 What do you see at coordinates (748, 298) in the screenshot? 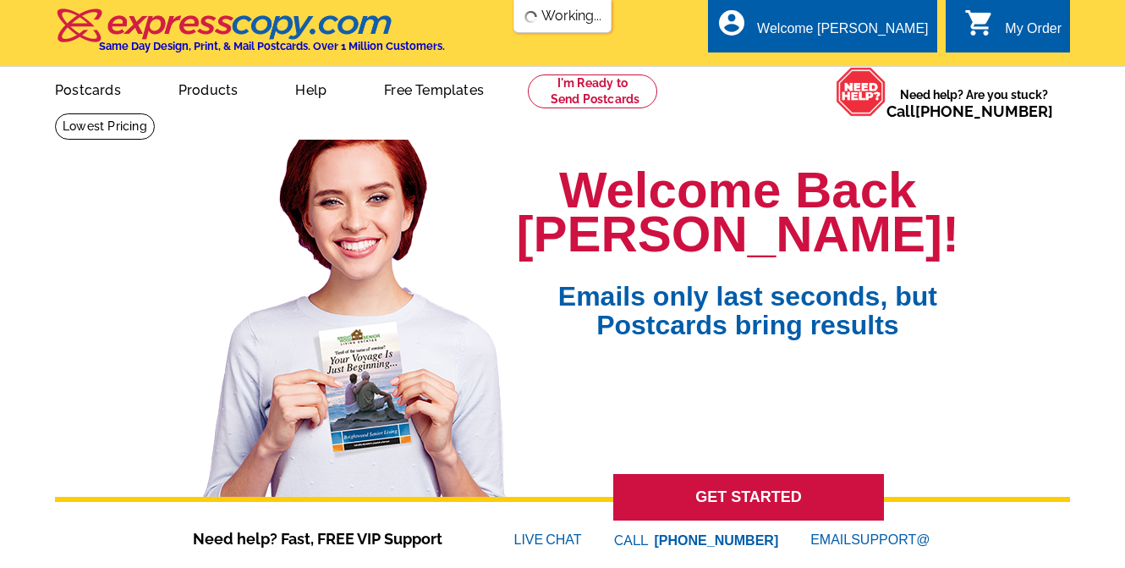
I see `span: Emails only last seconds, but Postcards bring results` at bounding box center [748, 298].